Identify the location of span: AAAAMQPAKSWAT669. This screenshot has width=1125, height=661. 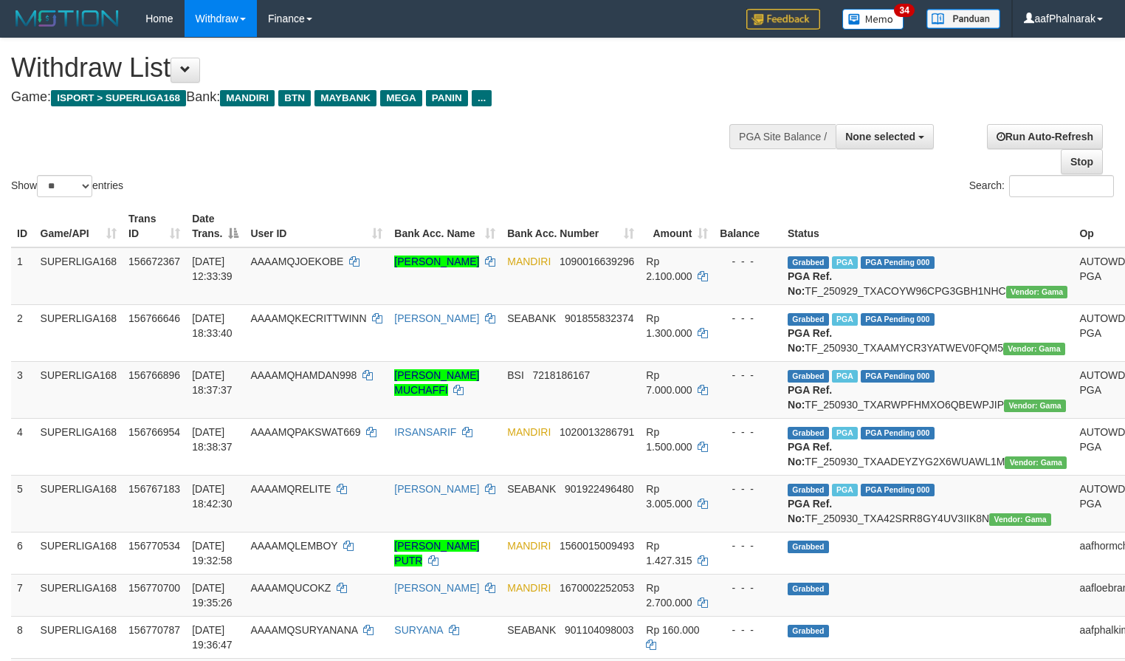
(305, 432).